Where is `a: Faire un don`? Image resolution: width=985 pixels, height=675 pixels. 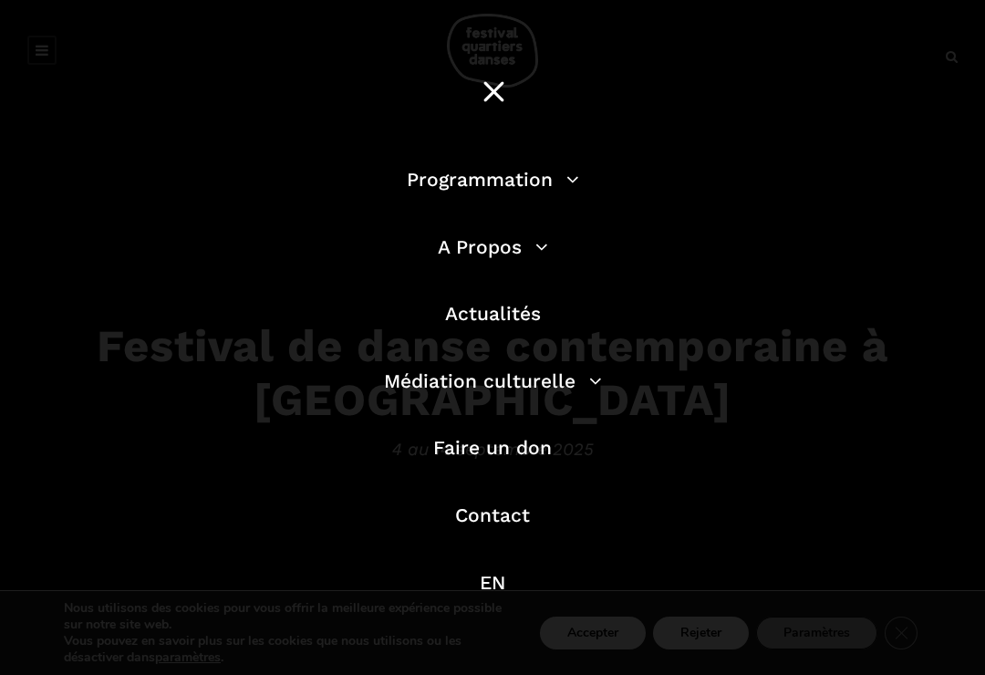 a: Faire un don is located at coordinates (493, 447).